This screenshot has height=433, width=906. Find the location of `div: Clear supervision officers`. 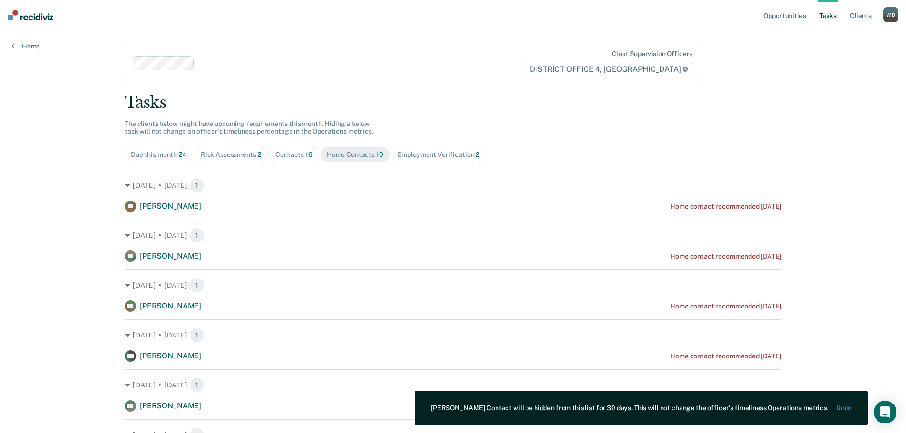

div: Clear supervision officers is located at coordinates (652, 54).